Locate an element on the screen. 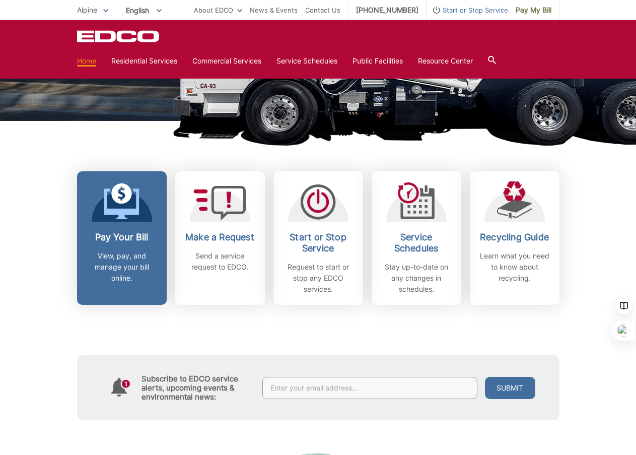 Image resolution: width=636 pixels, height=455 pixels. h2: Make a Request is located at coordinates (220, 237).